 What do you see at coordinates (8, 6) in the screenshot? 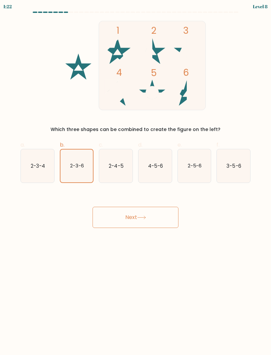
I see `div: 1:22` at bounding box center [8, 6].